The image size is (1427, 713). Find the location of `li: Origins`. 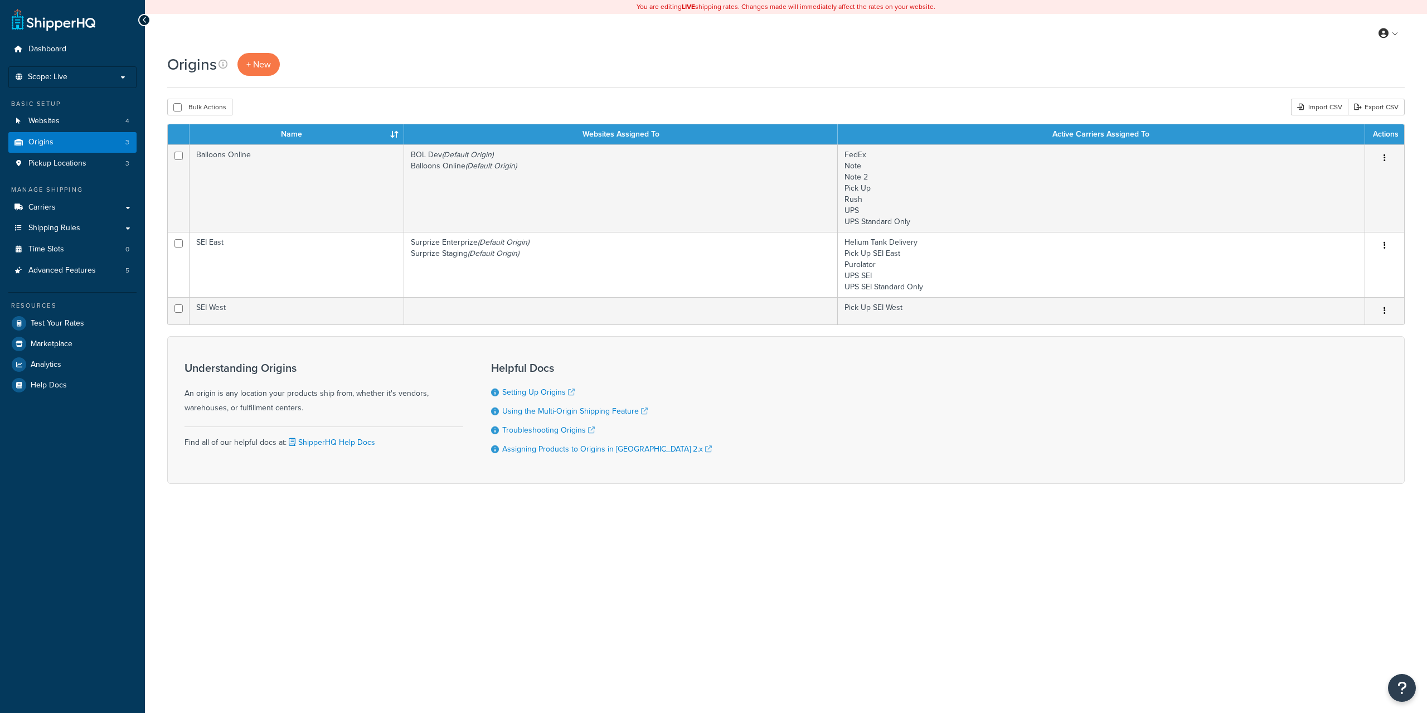

li: Origins is located at coordinates (72, 142).